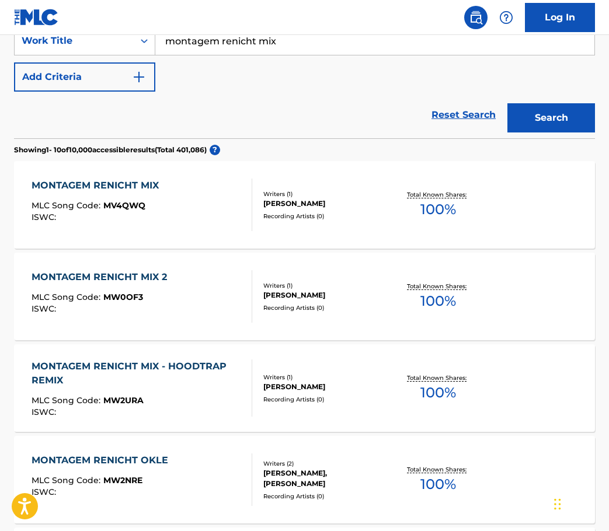  Describe the element at coordinates (506, 18) in the screenshot. I see `div: Help` at that location.